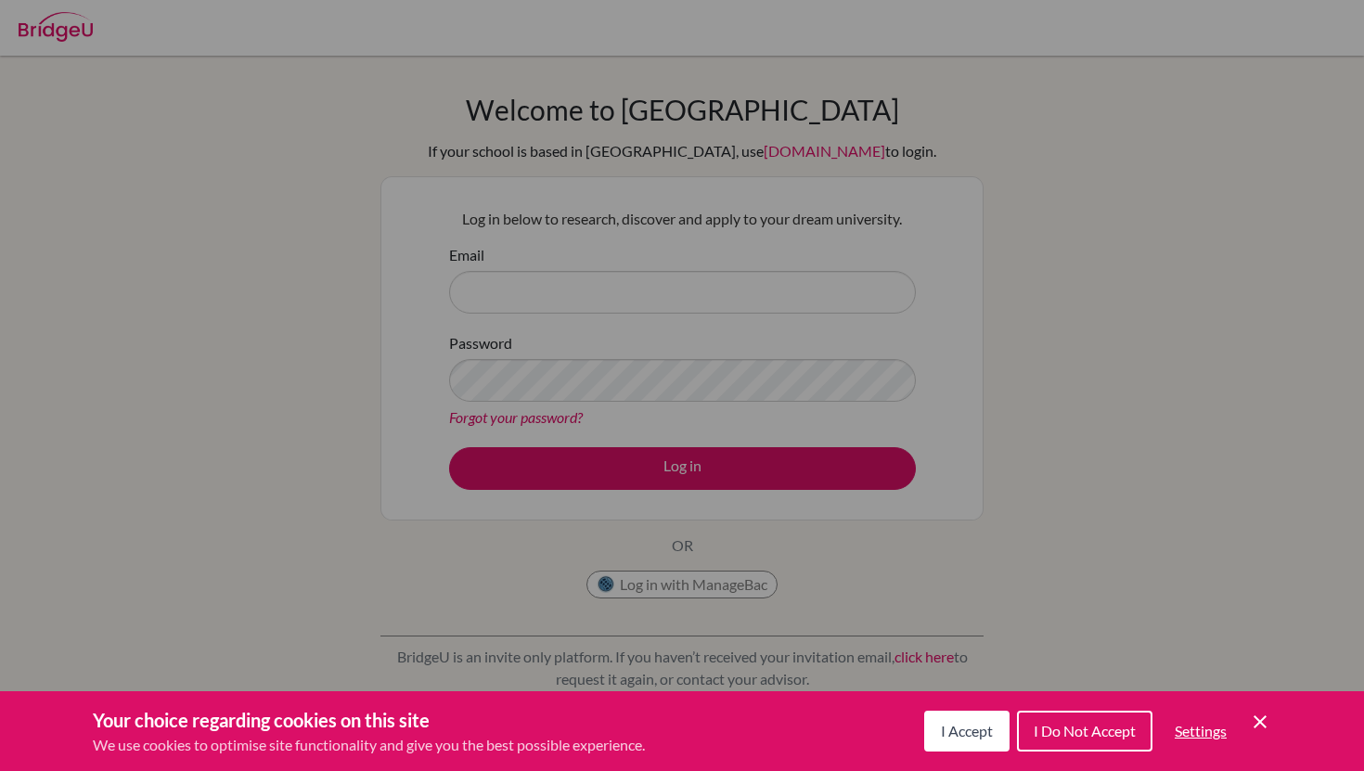  What do you see at coordinates (1201, 730) in the screenshot?
I see `span: Settings` at bounding box center [1201, 730].